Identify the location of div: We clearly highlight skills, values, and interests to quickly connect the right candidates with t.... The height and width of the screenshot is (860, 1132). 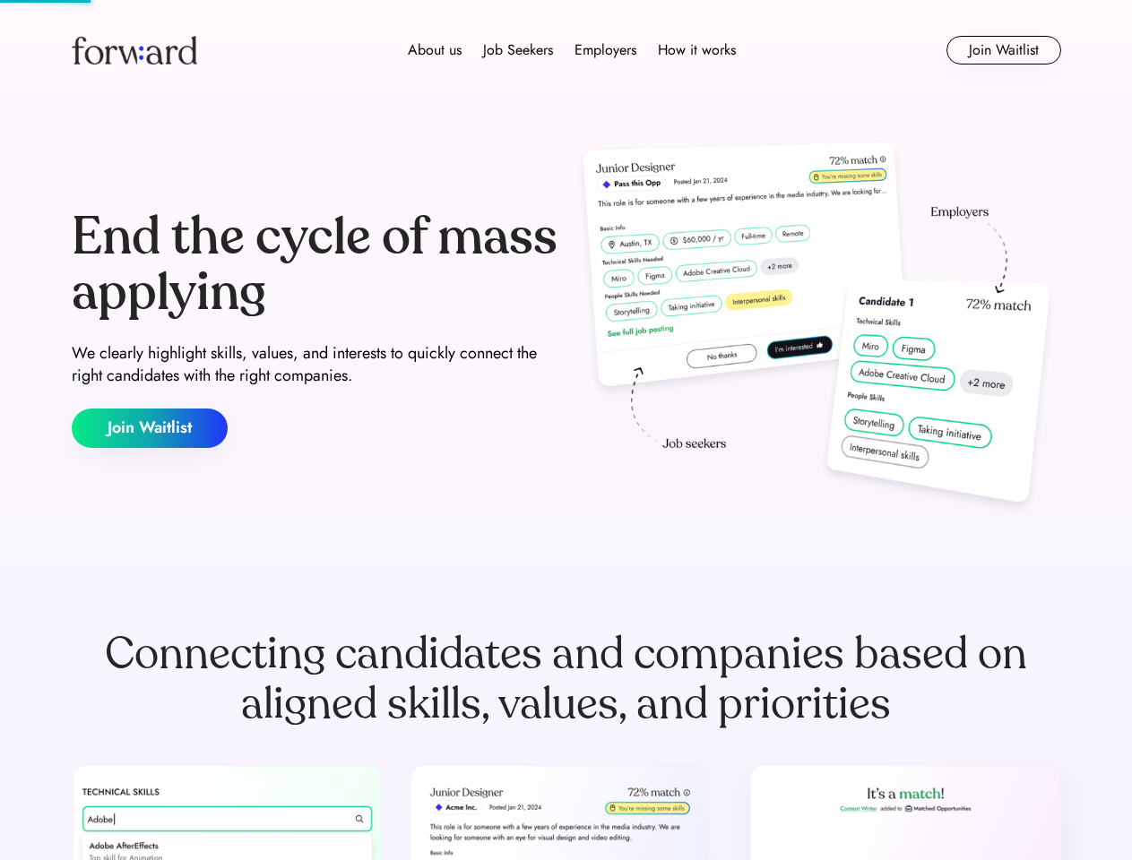
(315, 365).